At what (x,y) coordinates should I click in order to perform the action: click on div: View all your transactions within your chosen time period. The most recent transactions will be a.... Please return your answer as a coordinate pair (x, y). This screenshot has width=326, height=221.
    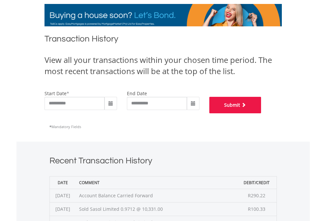
    Looking at the image, I should click on (163, 65).